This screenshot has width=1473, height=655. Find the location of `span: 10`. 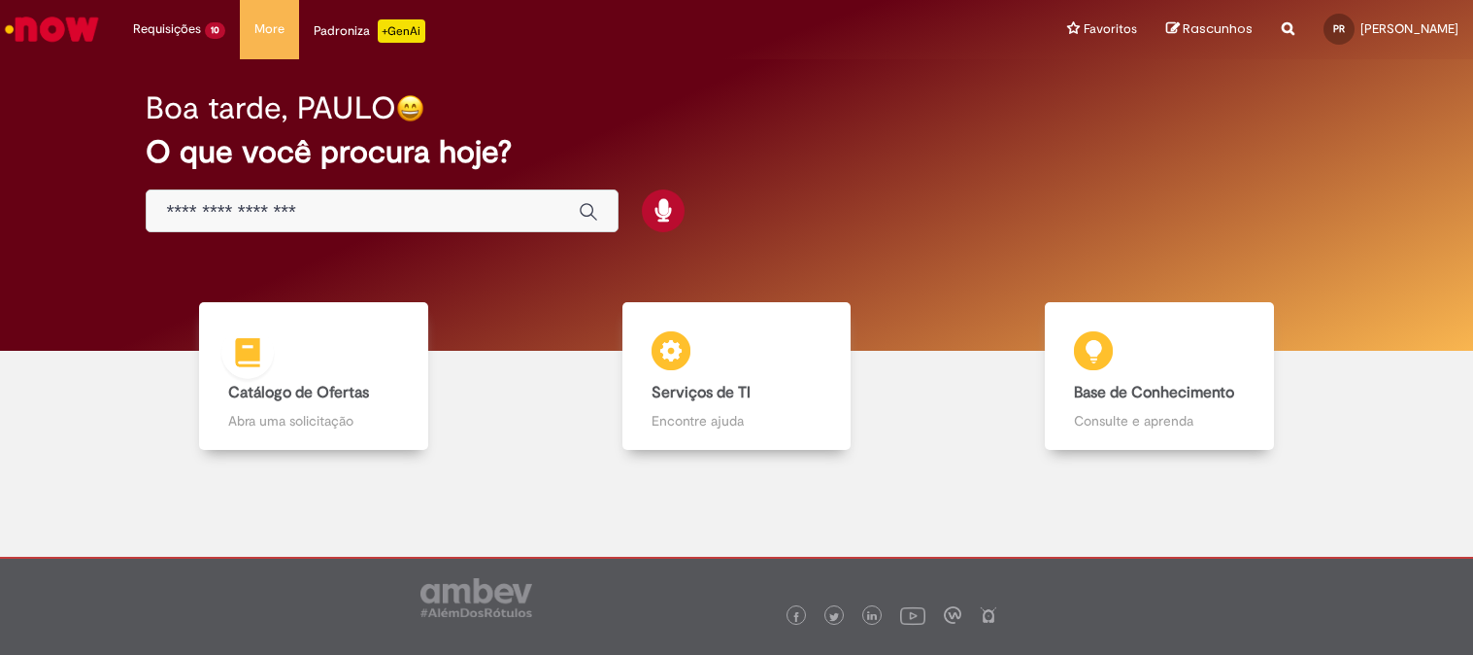

span: 10 is located at coordinates (215, 30).